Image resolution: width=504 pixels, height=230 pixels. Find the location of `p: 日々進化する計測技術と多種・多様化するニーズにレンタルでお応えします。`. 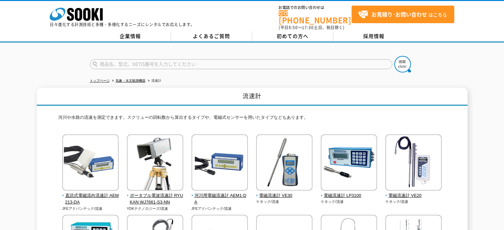

p: 日々進化する計測技術と多種・多様化するニーズにレンタルでお応えします。 is located at coordinates (122, 24).